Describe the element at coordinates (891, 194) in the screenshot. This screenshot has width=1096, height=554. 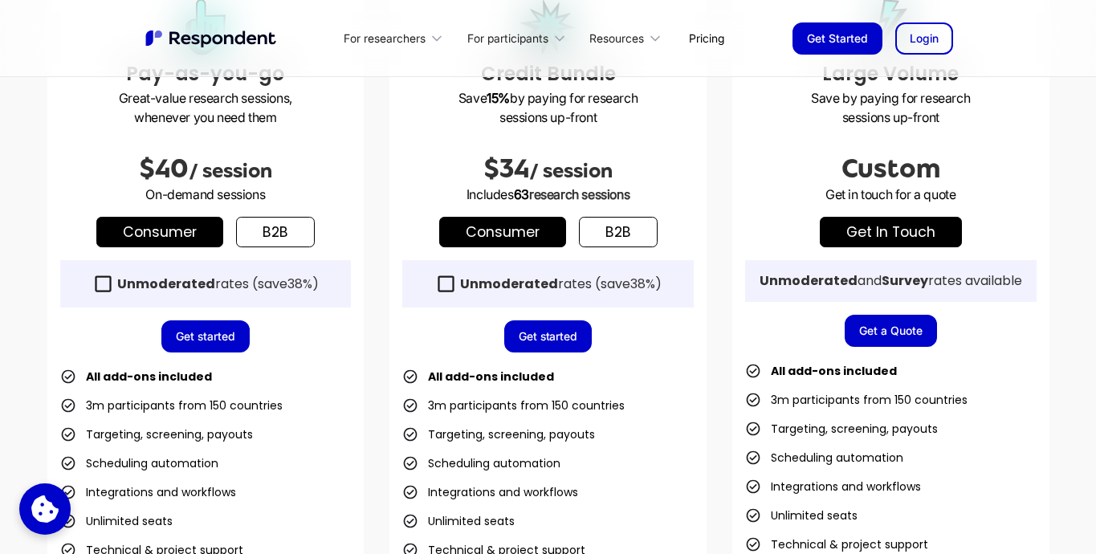
I see `p: Get in touch for a quote` at that location.